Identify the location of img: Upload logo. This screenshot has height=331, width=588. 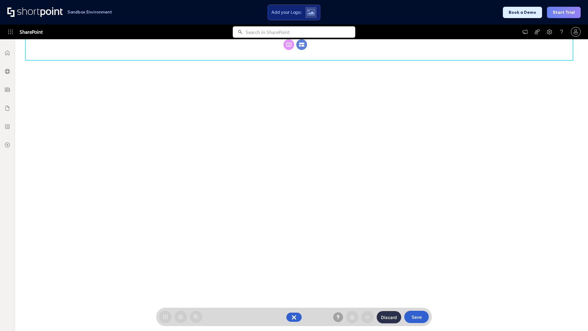
(311, 12).